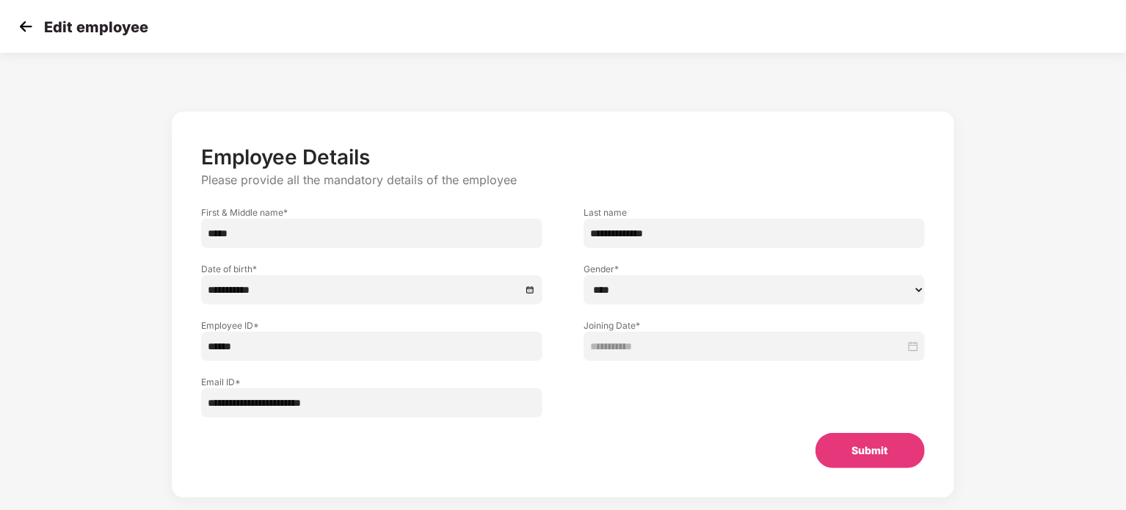 The width and height of the screenshot is (1126, 510). What do you see at coordinates (562, 180) in the screenshot?
I see `p: Please provide all the mandatory details of the employee` at bounding box center [562, 180].